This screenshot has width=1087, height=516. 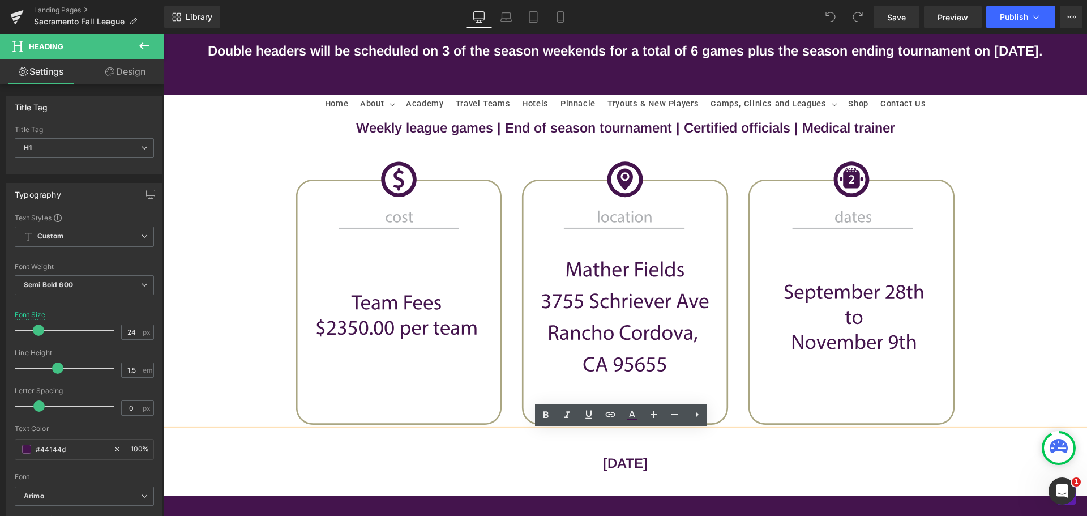 What do you see at coordinates (72, 449) in the screenshot?
I see `input: Color` at bounding box center [72, 449].